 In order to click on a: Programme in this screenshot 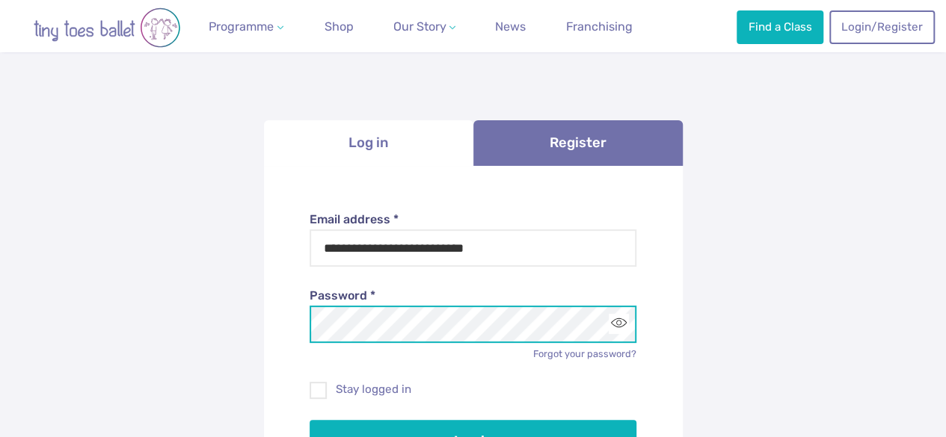, I will do `click(246, 27)`.